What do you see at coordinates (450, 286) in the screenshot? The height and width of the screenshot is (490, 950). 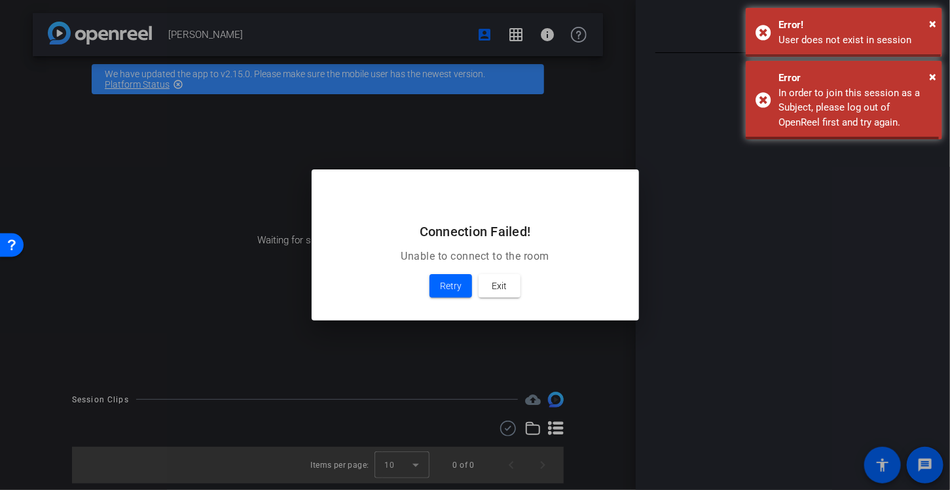 I see `span: Retry` at bounding box center [450, 286].